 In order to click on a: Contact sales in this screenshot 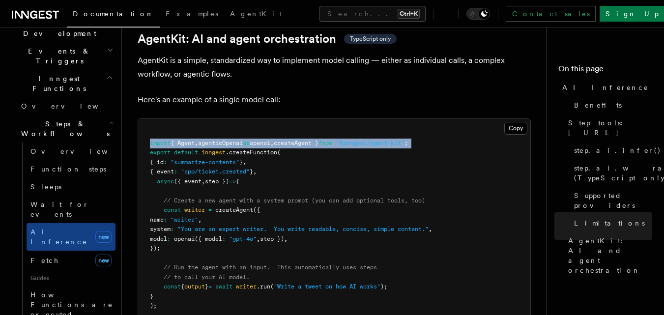, I will do `click(550, 14)`.